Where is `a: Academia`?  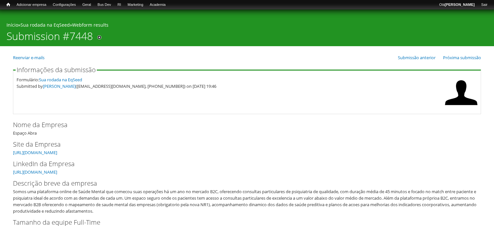 a: Academia is located at coordinates (158, 5).